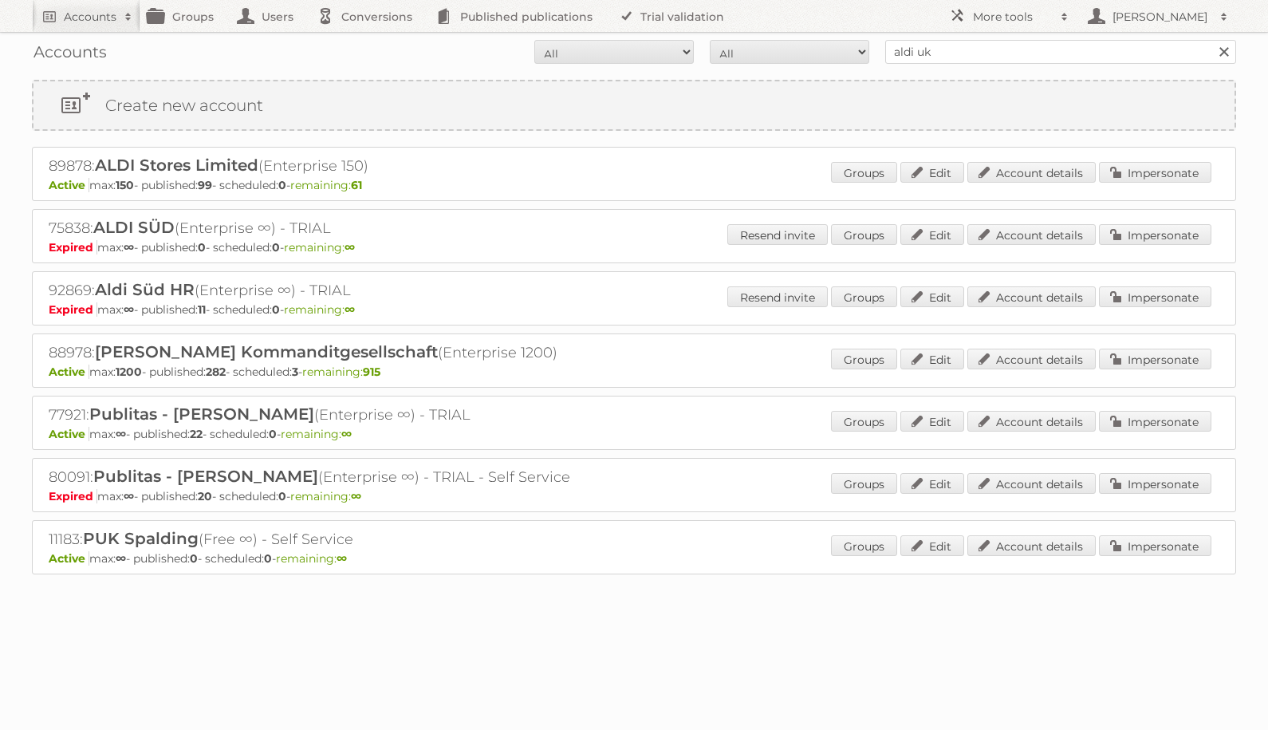 The height and width of the screenshot is (730, 1268). Describe the element at coordinates (202, 309) in the screenshot. I see `strong: 11` at that location.